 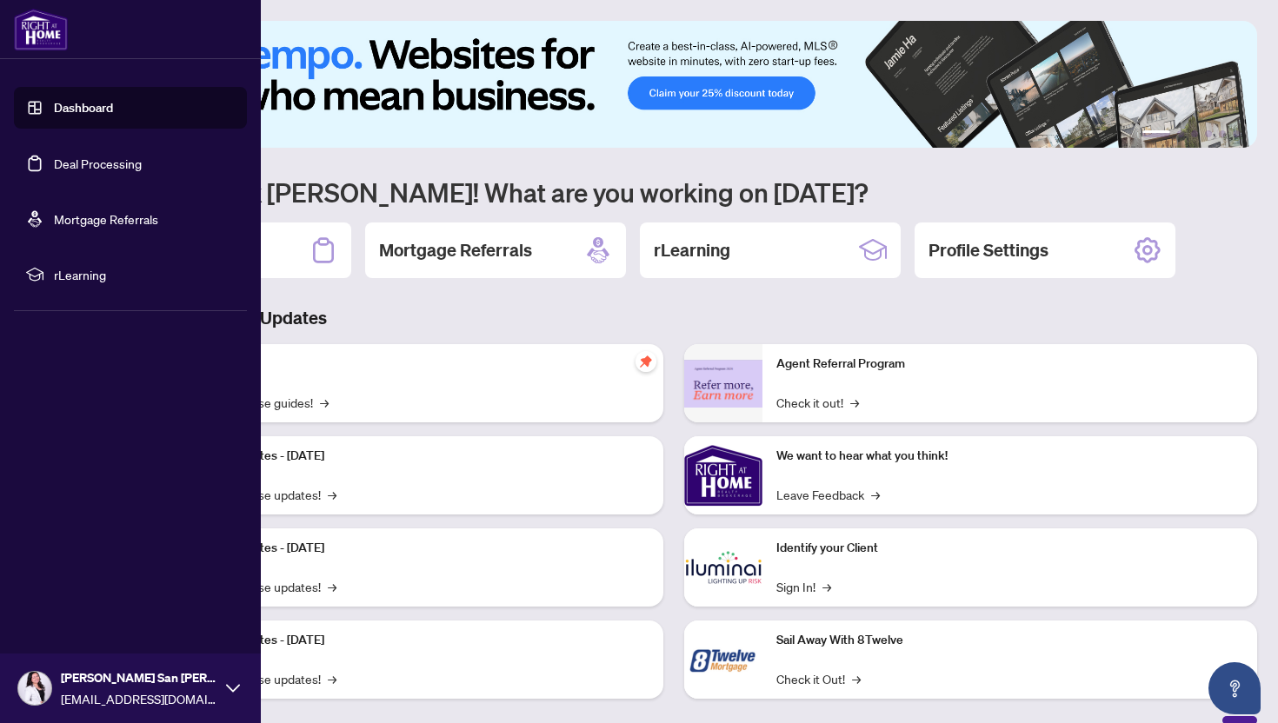 I want to click on button: 4, so click(x=1208, y=134).